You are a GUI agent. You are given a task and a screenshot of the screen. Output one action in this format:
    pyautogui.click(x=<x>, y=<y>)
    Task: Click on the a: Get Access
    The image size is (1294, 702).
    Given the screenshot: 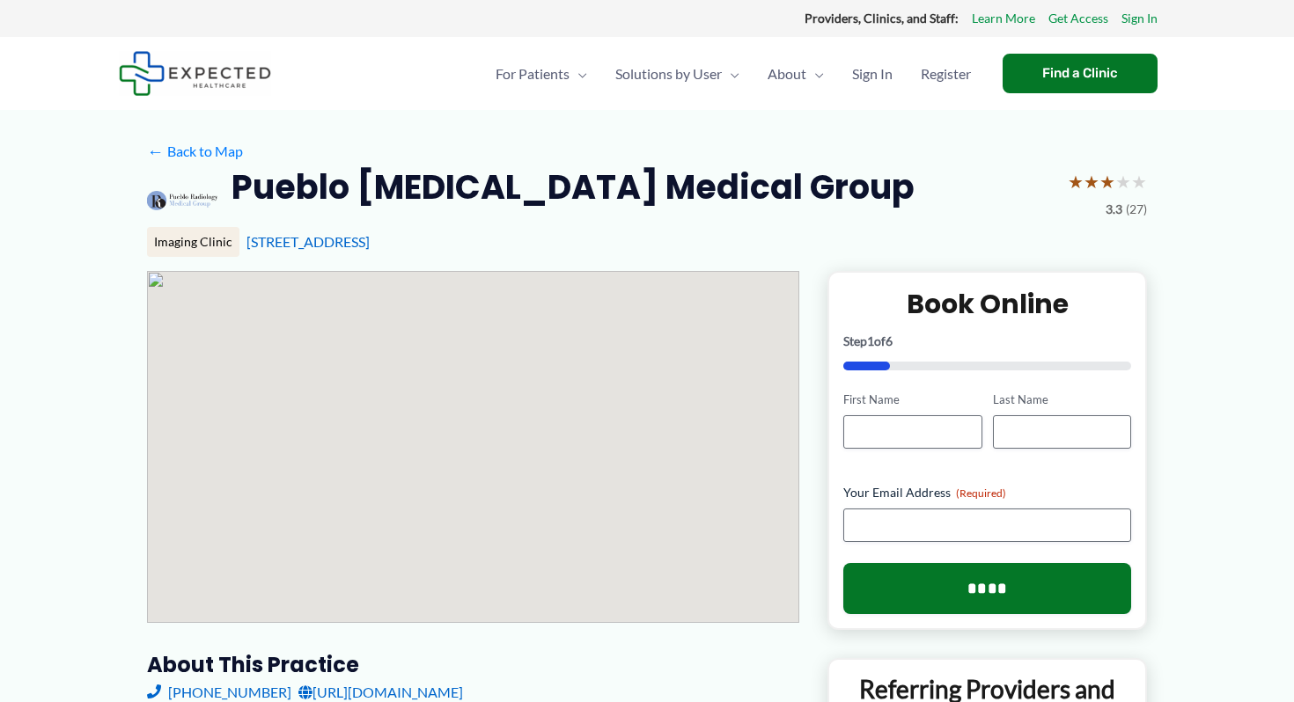 What is the action you would take?
    pyautogui.click(x=1078, y=18)
    